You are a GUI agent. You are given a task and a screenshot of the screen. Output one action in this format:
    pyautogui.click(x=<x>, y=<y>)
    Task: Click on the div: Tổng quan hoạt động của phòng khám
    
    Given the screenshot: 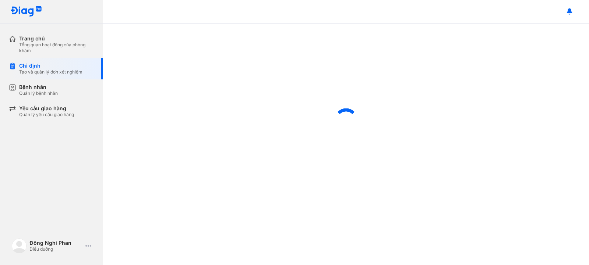 What is the action you would take?
    pyautogui.click(x=57, y=48)
    